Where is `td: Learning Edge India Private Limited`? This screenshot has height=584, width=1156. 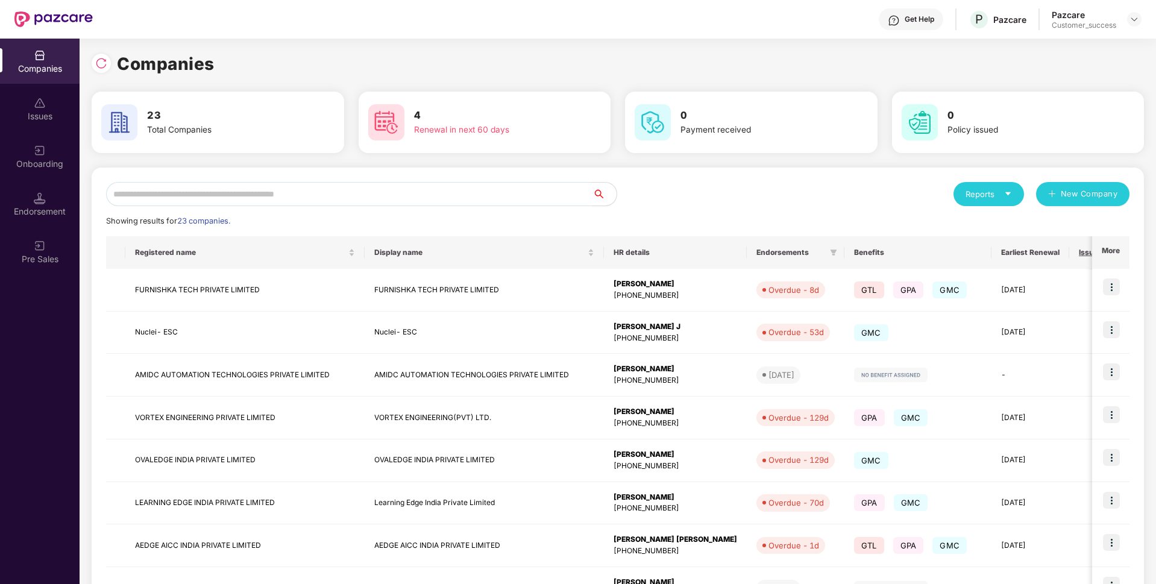 td: Learning Edge India Private Limited is located at coordinates (484, 503).